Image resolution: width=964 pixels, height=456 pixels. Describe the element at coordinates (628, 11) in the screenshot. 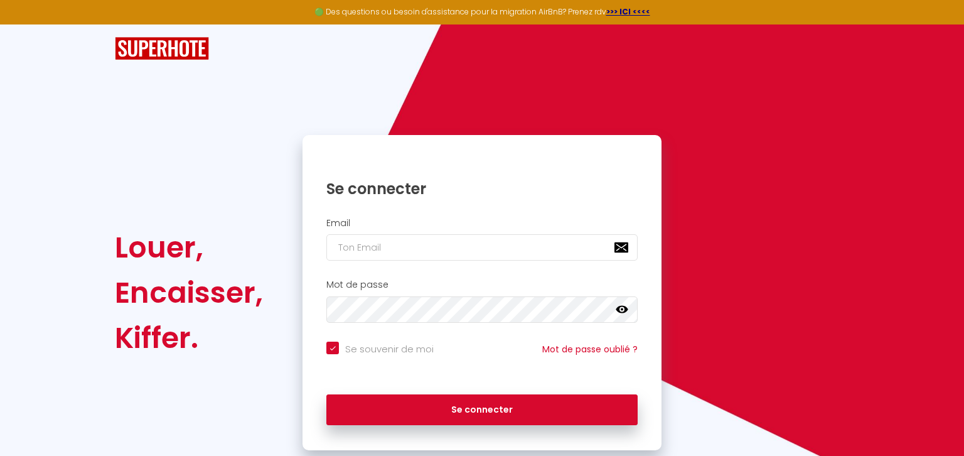

I see `a: >>> ICI <<<<` at that location.